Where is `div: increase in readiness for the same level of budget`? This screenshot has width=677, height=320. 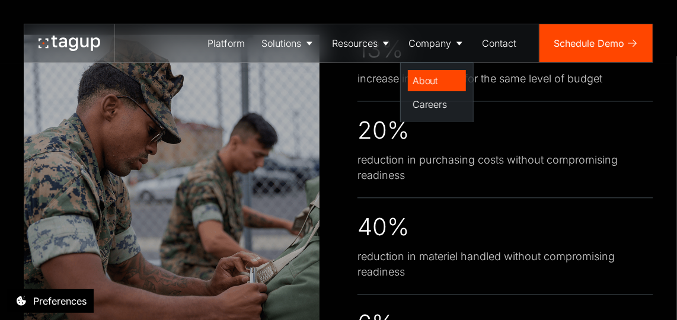 div: increase in readiness for the same level of budget is located at coordinates (480, 79).